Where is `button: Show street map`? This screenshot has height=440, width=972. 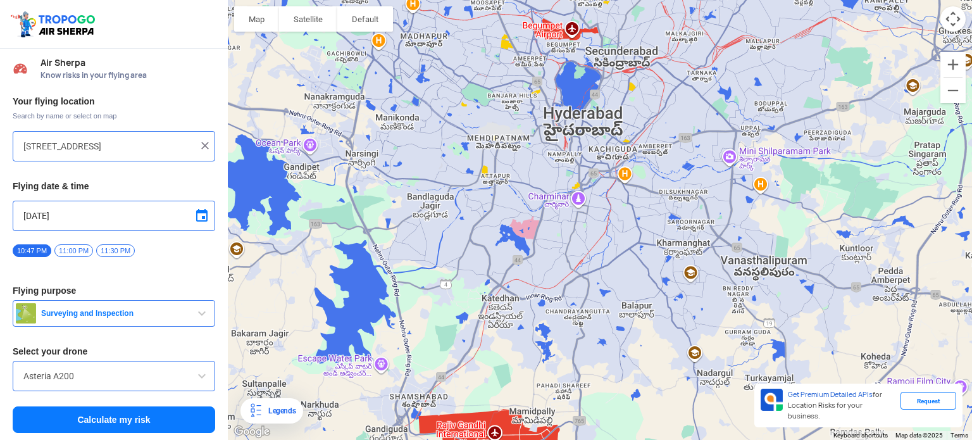
button: Show street map is located at coordinates (256, 19).